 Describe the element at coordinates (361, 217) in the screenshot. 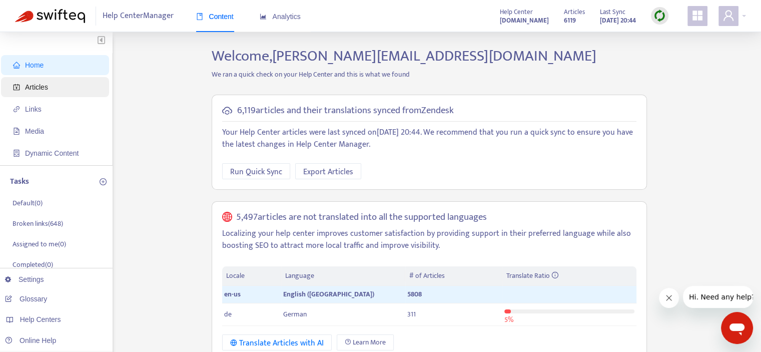

I see `h5: 5,497 articles are not translated into all the supported languages` at that location.